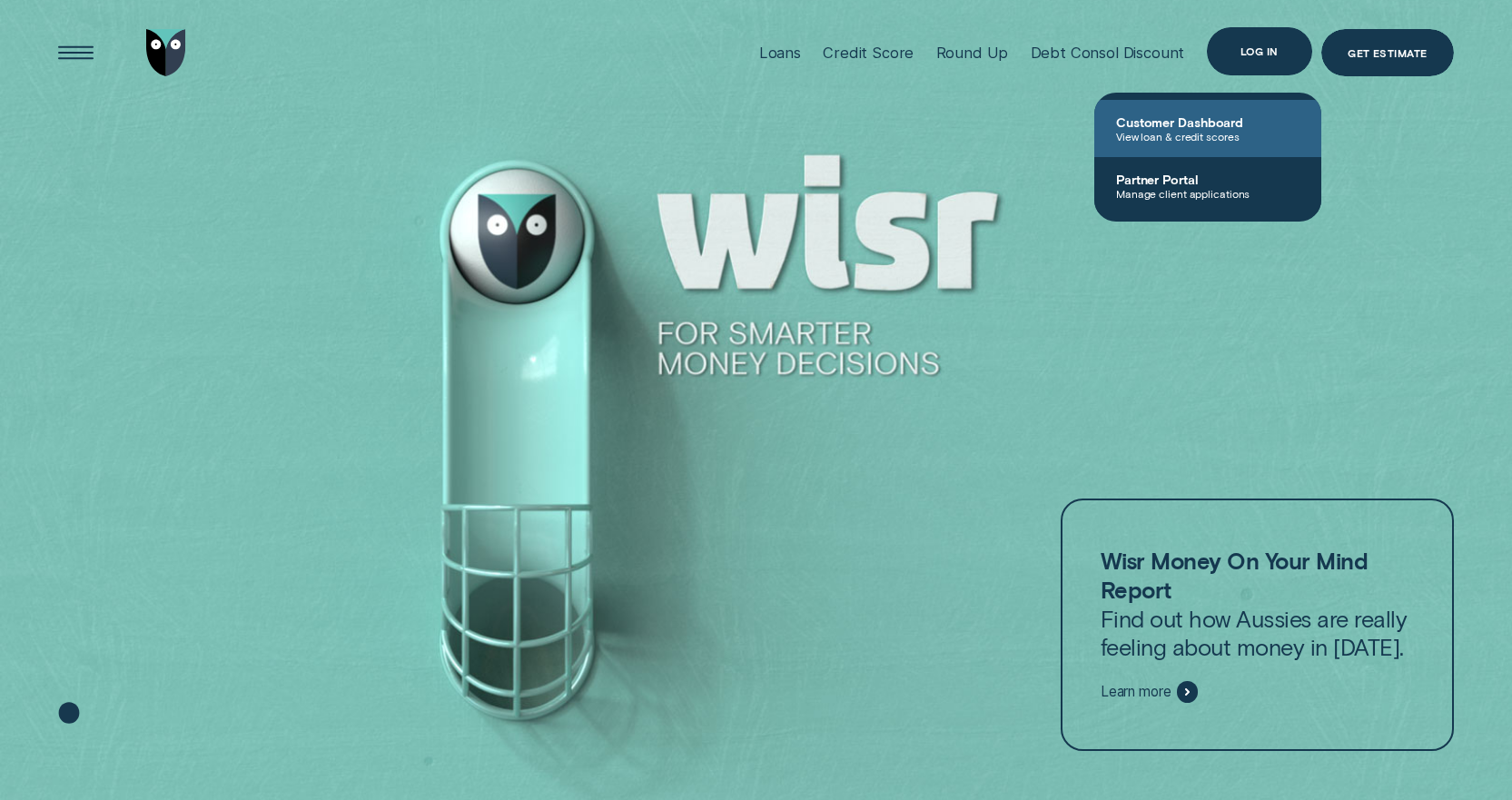 Image resolution: width=1512 pixels, height=800 pixels. I want to click on a: Get Estimate, so click(1388, 52).